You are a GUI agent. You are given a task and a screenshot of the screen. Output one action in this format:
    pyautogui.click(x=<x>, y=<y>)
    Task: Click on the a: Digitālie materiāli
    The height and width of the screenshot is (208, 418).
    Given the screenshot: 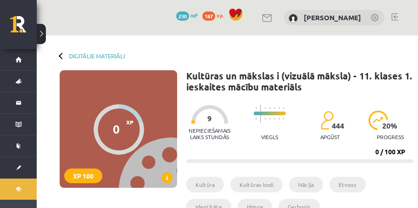 What is the action you would take?
    pyautogui.click(x=97, y=55)
    